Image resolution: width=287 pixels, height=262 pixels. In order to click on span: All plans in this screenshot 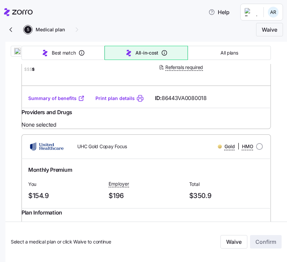, I will do `click(230, 53)`.